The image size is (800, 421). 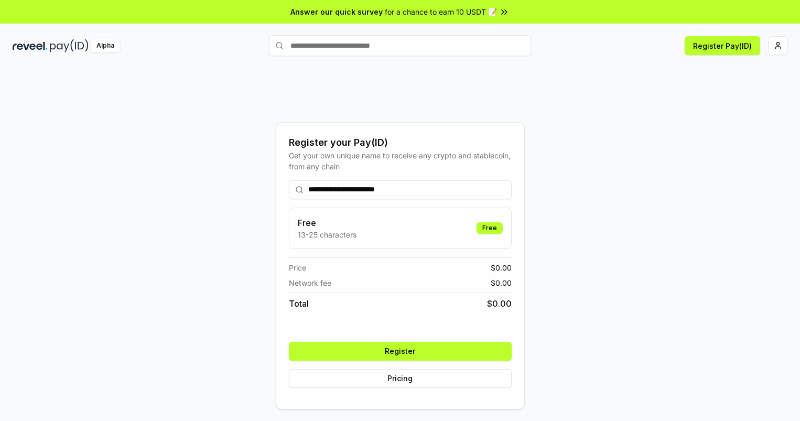 What do you see at coordinates (30, 46) in the screenshot?
I see `img: reveel_dark` at bounding box center [30, 46].